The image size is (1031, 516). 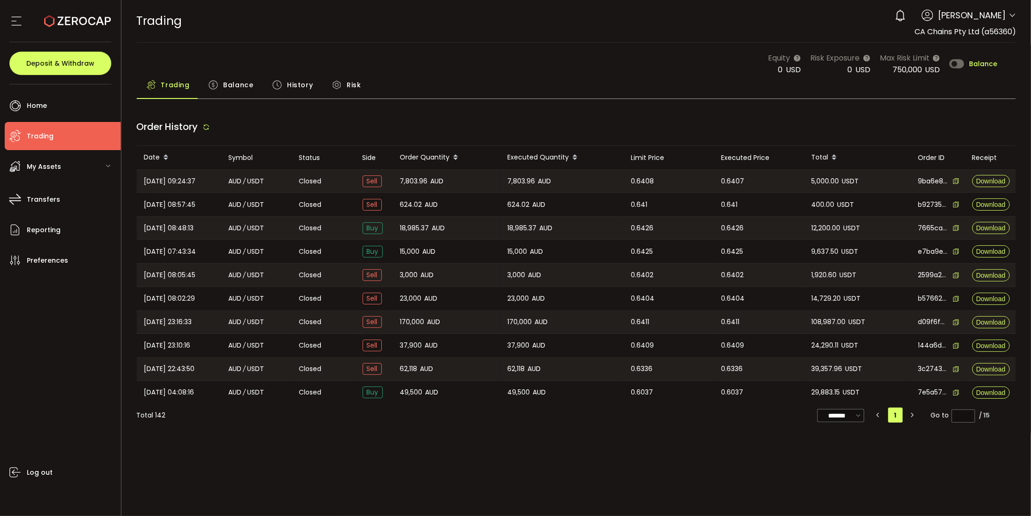 I want to click on span: 7e5a57ea-2eeb-4fe1-95a1-63164c76f1e0, so click(x=933, y=393).